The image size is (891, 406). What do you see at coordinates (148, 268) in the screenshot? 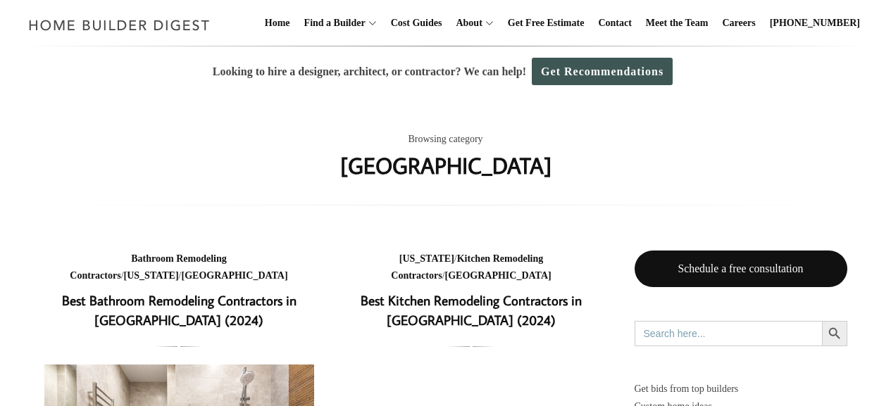
I see `a: Bathroom Remodeling Contractors` at bounding box center [148, 268].